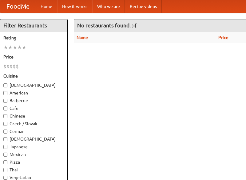 Image resolution: width=246 pixels, height=180 pixels. I want to click on label: American, so click(34, 93).